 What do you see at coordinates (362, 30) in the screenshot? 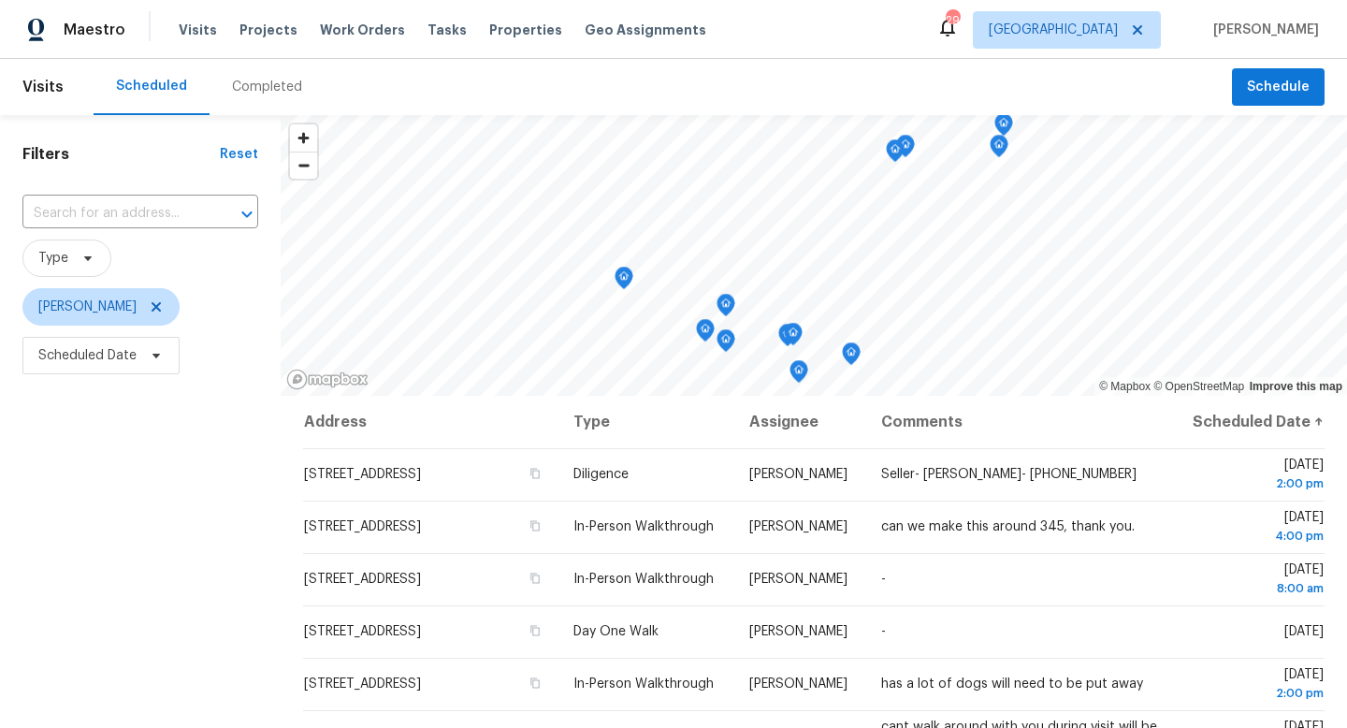
I see `span: Work Orders` at bounding box center [362, 30].